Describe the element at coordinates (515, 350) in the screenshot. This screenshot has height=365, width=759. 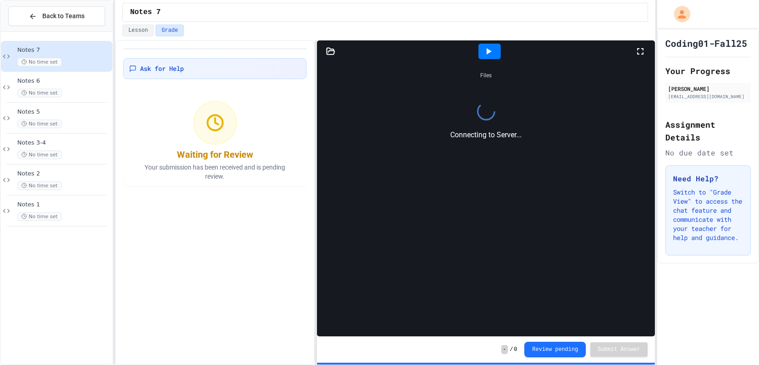
I see `span: 0` at that location.